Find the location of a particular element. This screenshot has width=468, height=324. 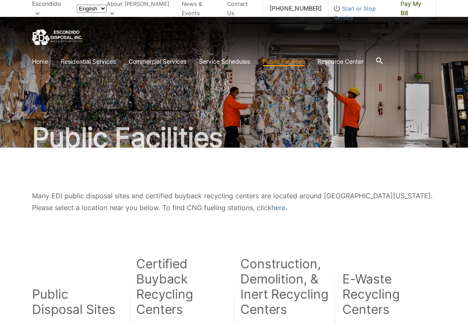

h1: Public Facilities is located at coordinates (234, 137).